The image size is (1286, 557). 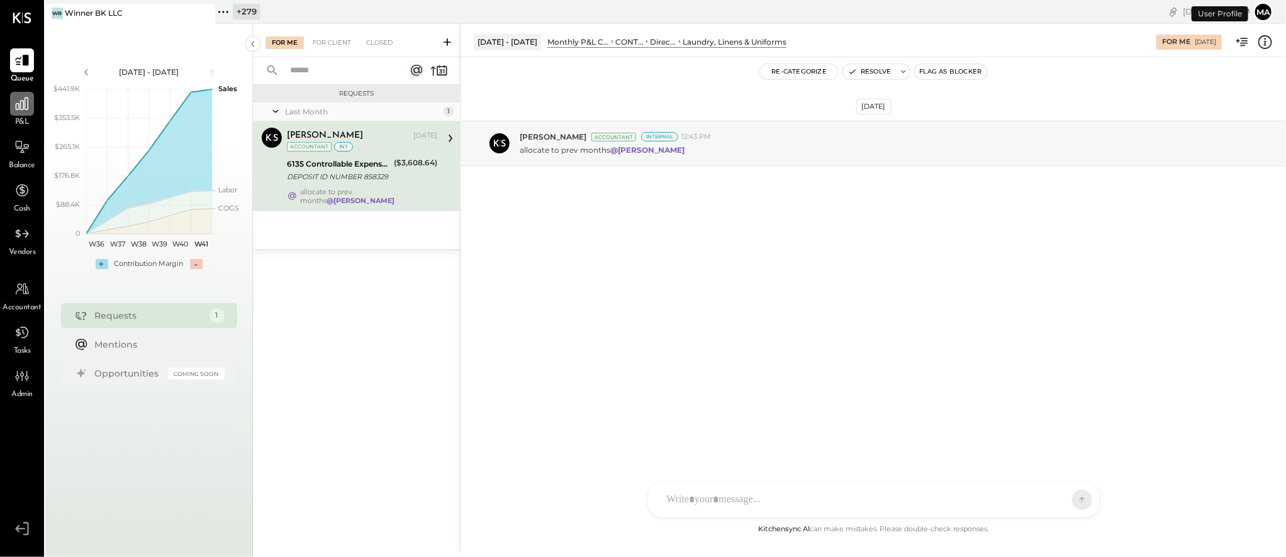 What do you see at coordinates (22, 67) in the screenshot?
I see `a: Queue` at bounding box center [22, 67].